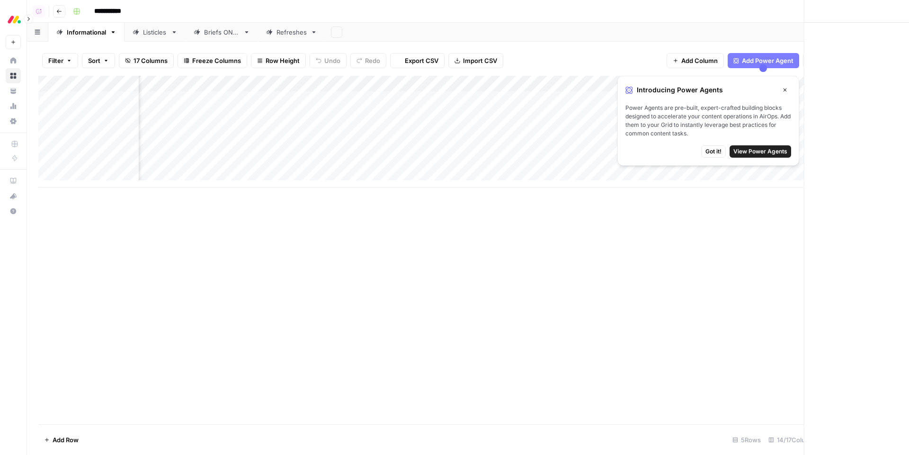 Image resolution: width=909 pixels, height=455 pixels. I want to click on div: Introducing Power Agents, so click(708, 90).